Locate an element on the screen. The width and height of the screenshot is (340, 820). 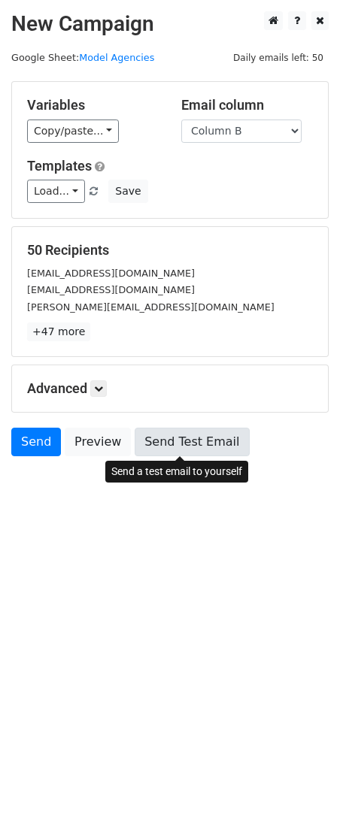
a: Copy/paste... is located at coordinates (73, 131).